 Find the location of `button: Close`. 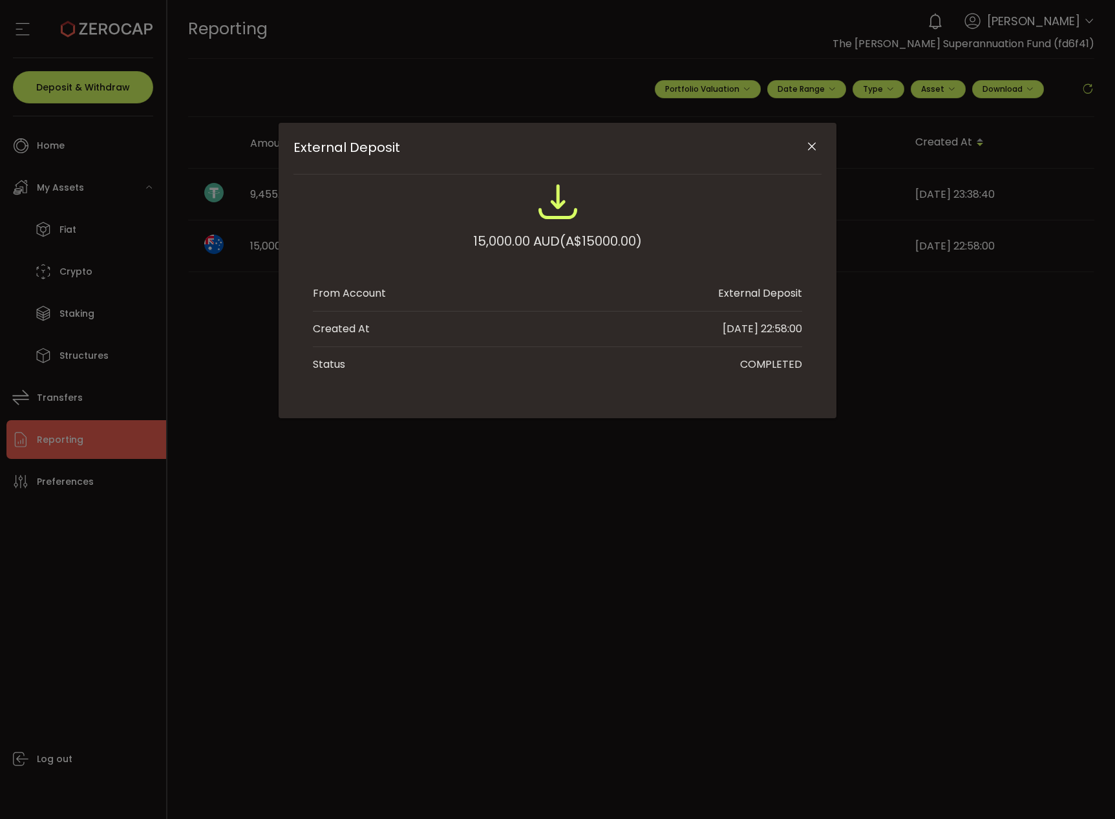

button: Close is located at coordinates (812, 147).